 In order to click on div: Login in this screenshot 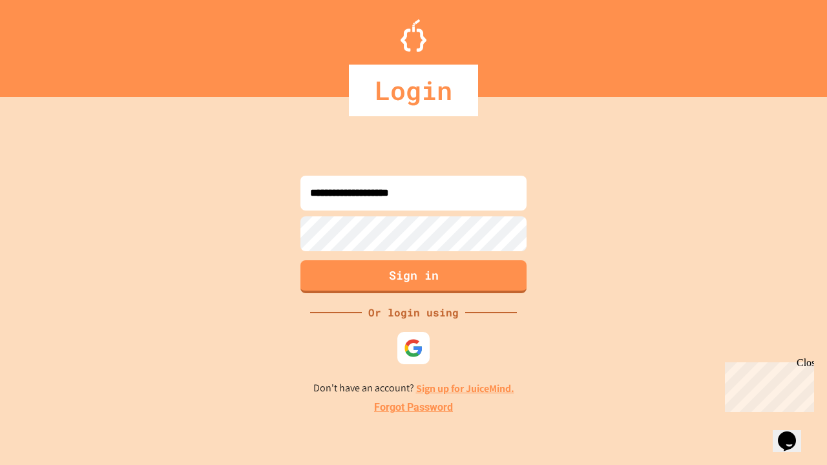, I will do `click(413, 90)`.